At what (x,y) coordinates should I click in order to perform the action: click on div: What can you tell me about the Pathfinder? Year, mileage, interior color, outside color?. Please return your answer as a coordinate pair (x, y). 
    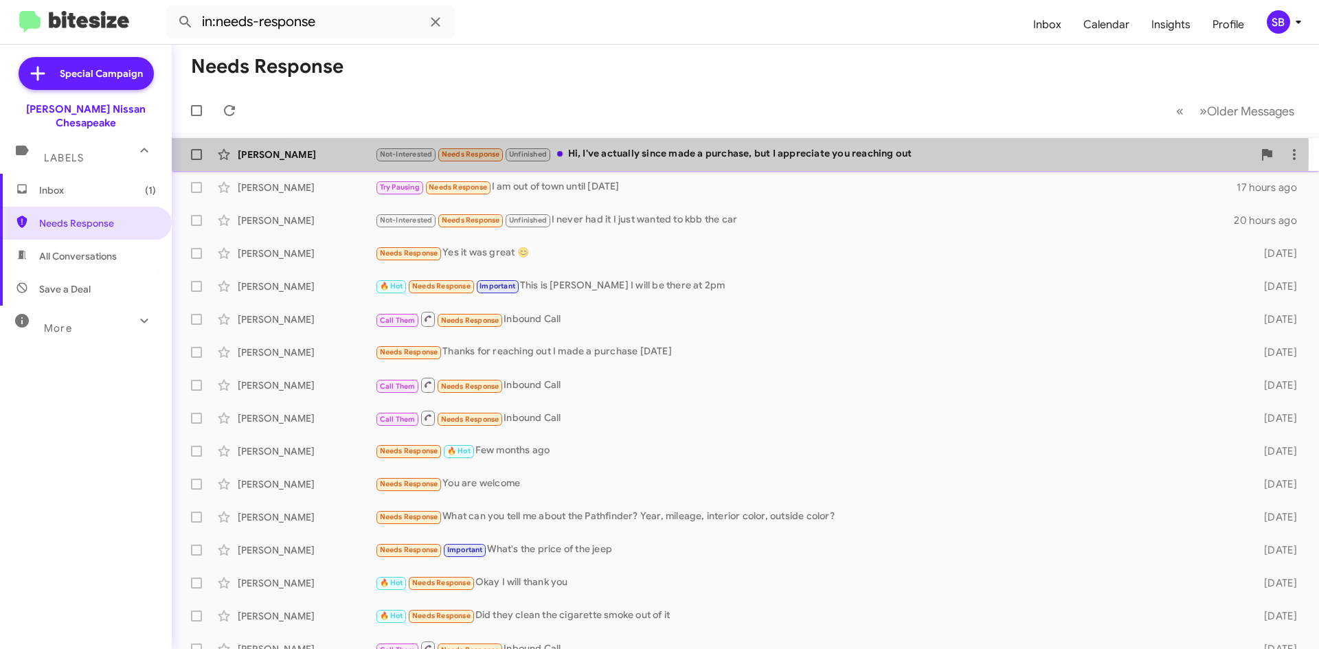
    Looking at the image, I should click on (808, 516).